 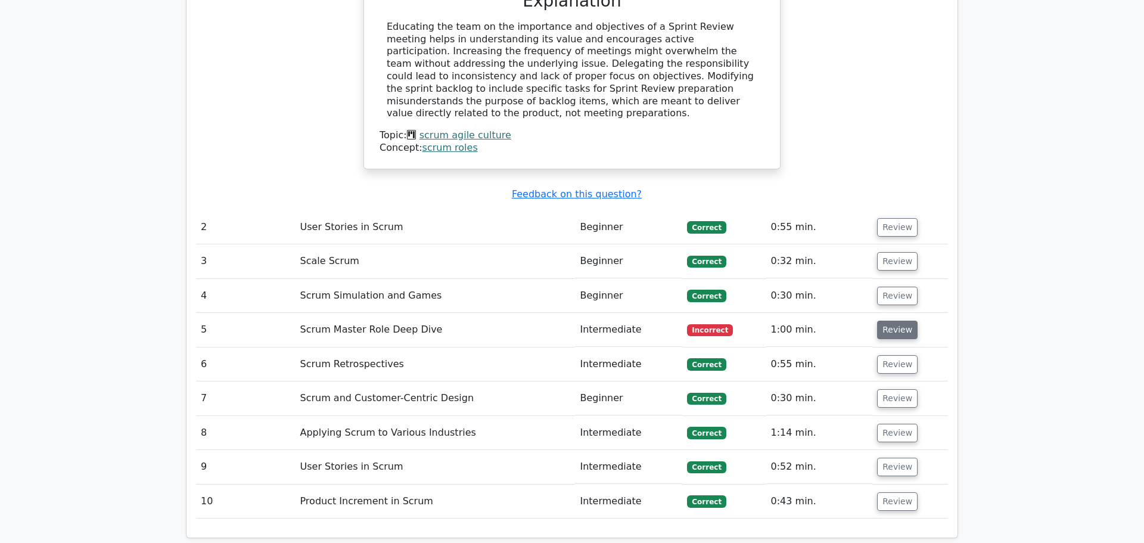 What do you see at coordinates (710, 330) in the screenshot?
I see `span: Incorrect` at bounding box center [710, 330].